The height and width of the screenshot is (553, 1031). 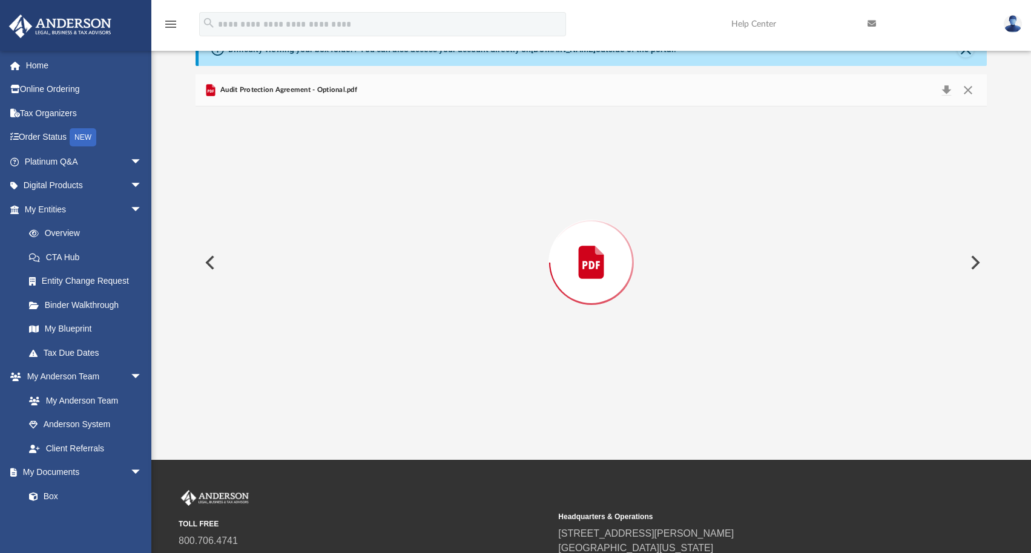 I want to click on a: 800.706.4741, so click(x=208, y=541).